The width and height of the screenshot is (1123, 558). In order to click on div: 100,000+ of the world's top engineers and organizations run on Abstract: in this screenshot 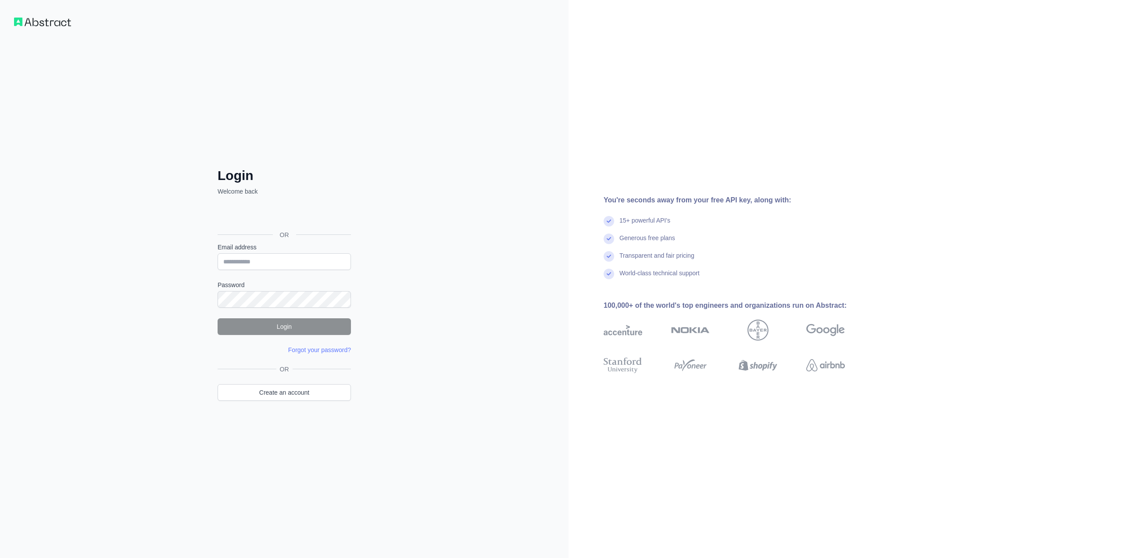, I will do `click(738, 305)`.